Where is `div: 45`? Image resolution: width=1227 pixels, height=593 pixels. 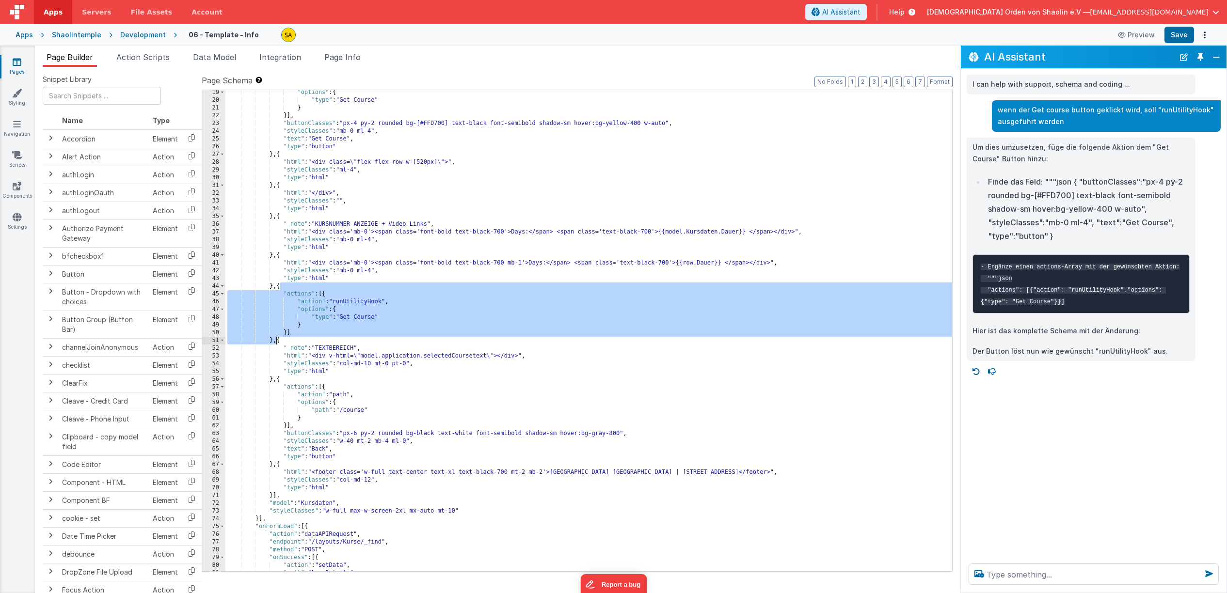
div: 45 is located at coordinates (214, 294).